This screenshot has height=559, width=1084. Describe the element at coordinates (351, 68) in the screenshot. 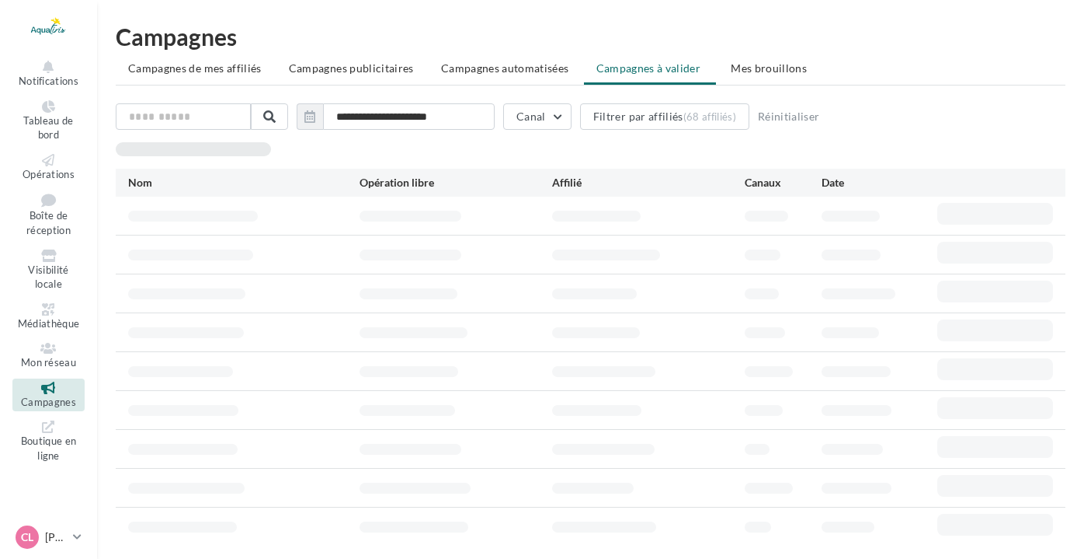

I see `span: Campagnes publicitaires` at that location.